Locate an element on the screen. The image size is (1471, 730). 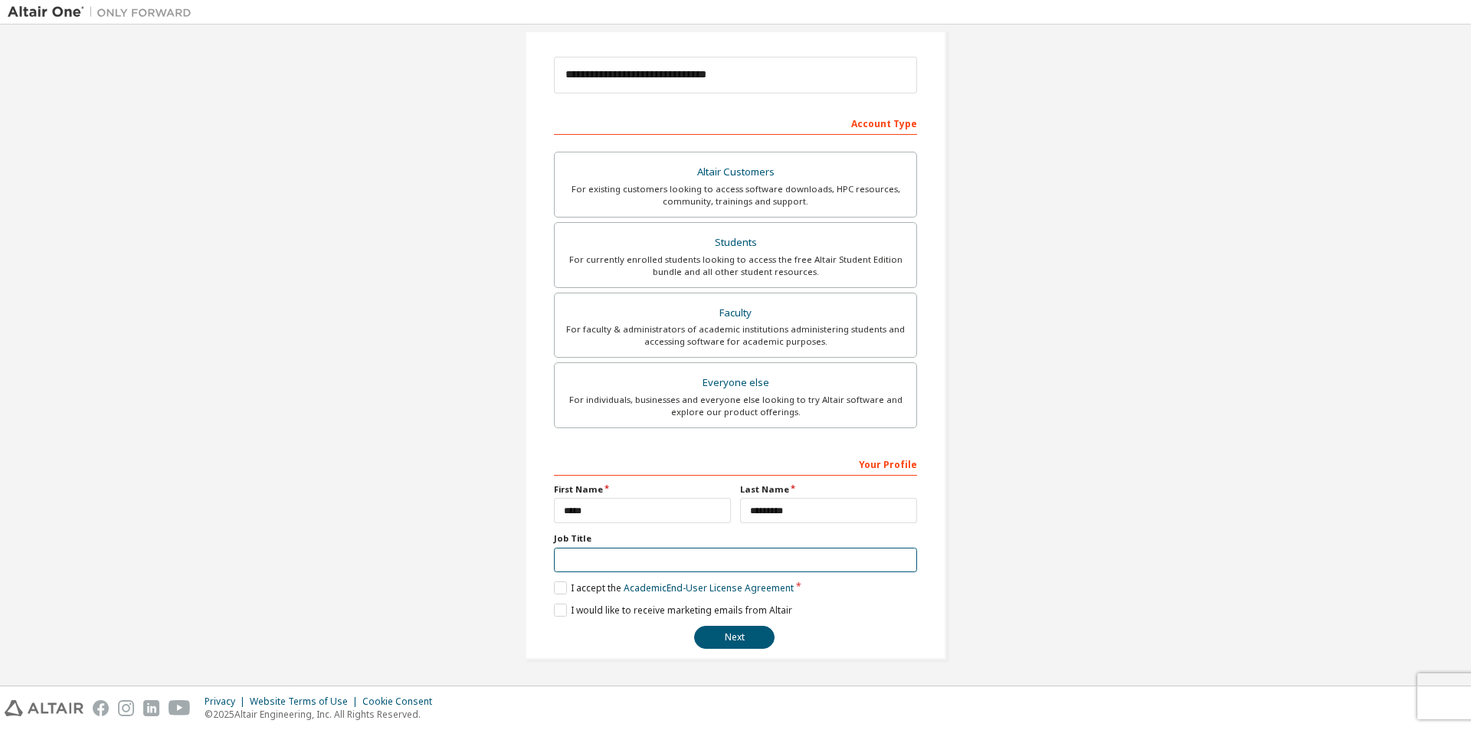
div: Website Terms of Use is located at coordinates (306, 702).